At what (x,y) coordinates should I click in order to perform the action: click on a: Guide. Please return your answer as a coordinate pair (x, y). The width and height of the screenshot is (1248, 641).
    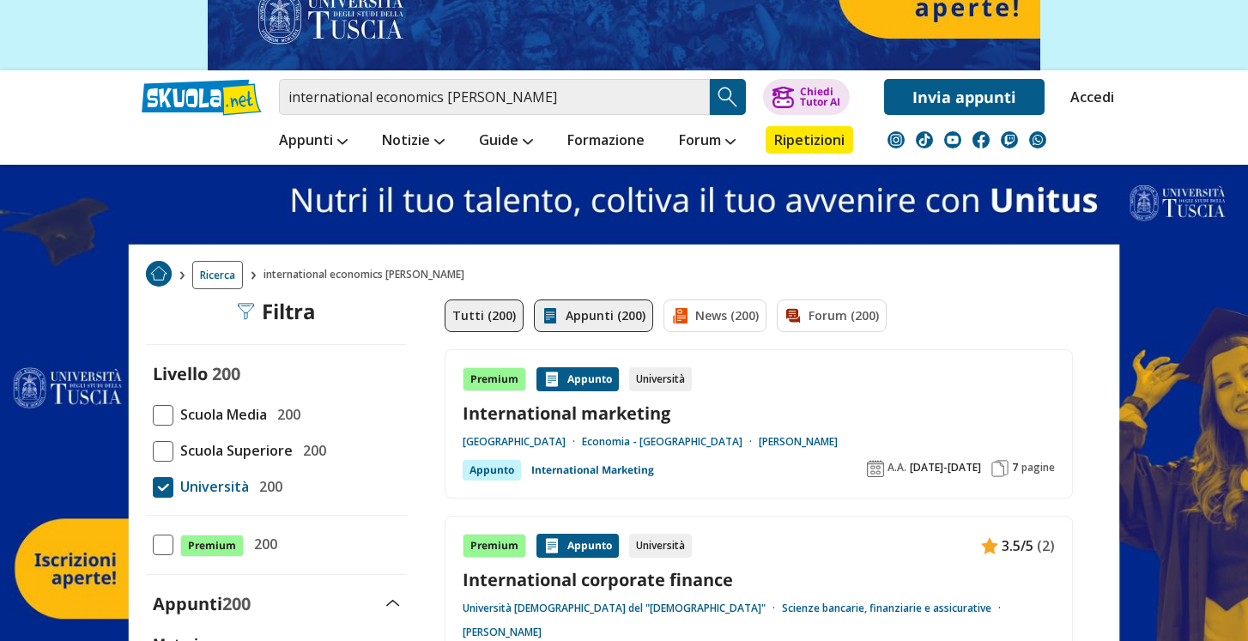
    Looking at the image, I should click on (506, 142).